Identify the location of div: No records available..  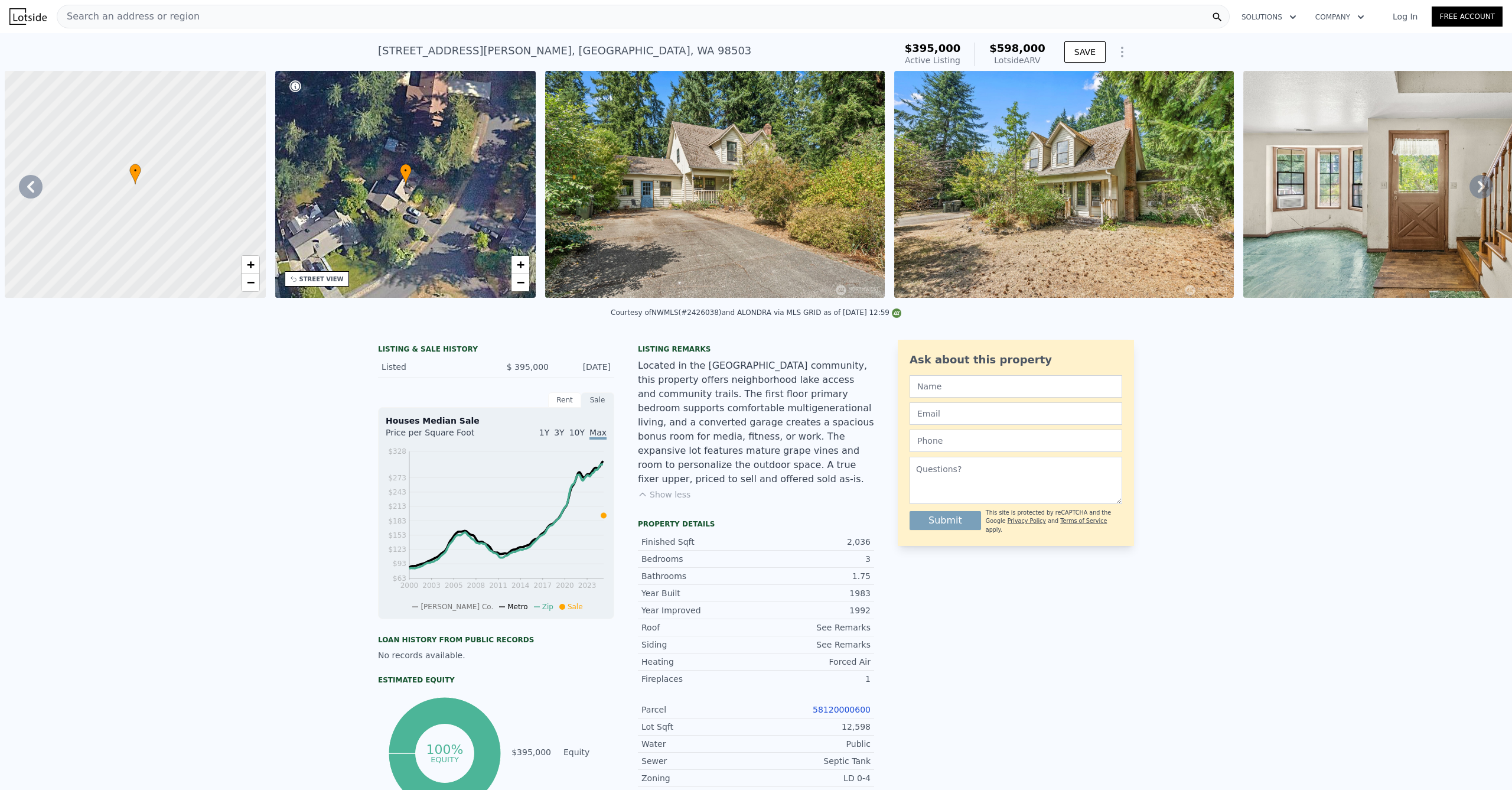
(496, 655).